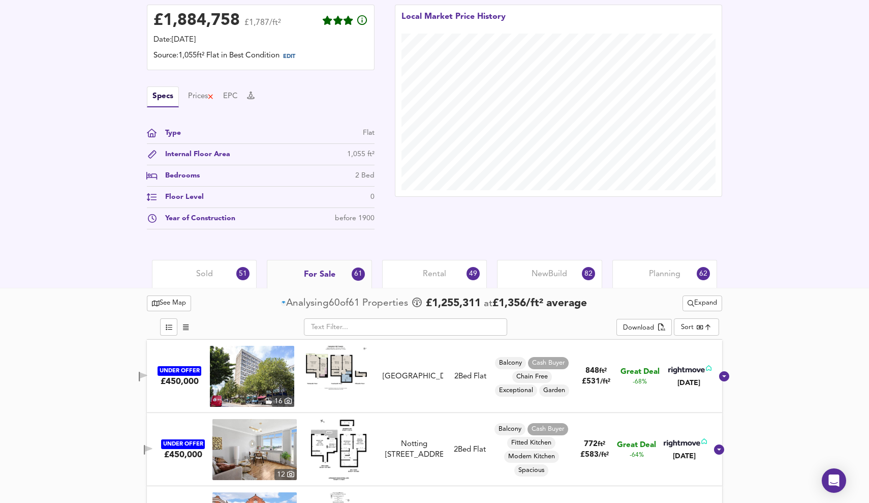  I want to click on div: Source: 1,055ft² Flat in Best Condition, so click(261, 57).